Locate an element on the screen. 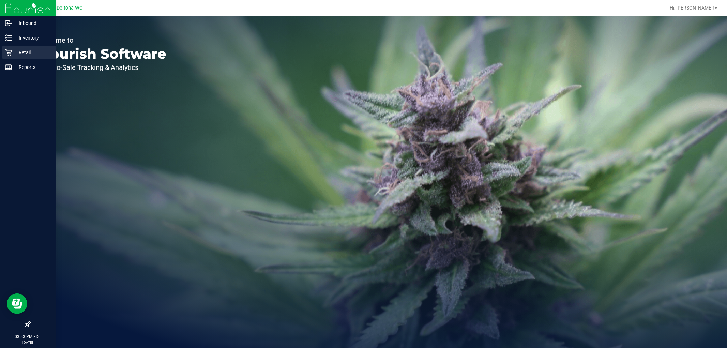  p: Flourish Software is located at coordinates (102, 54).